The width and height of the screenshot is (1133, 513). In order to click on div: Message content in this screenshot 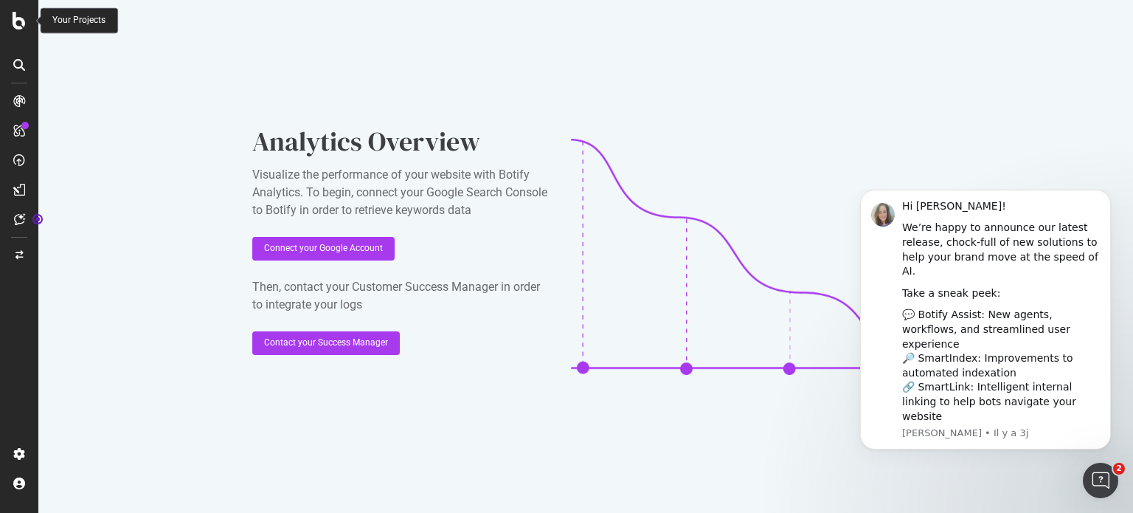, I will do `click(163, 121)`.